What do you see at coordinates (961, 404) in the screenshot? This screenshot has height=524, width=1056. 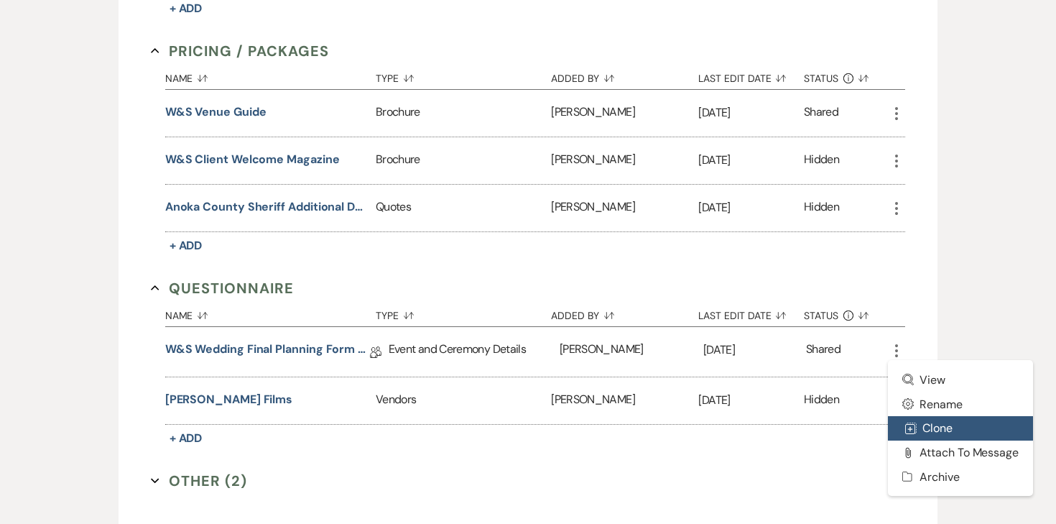 I see `button: Rename` at bounding box center [961, 404].